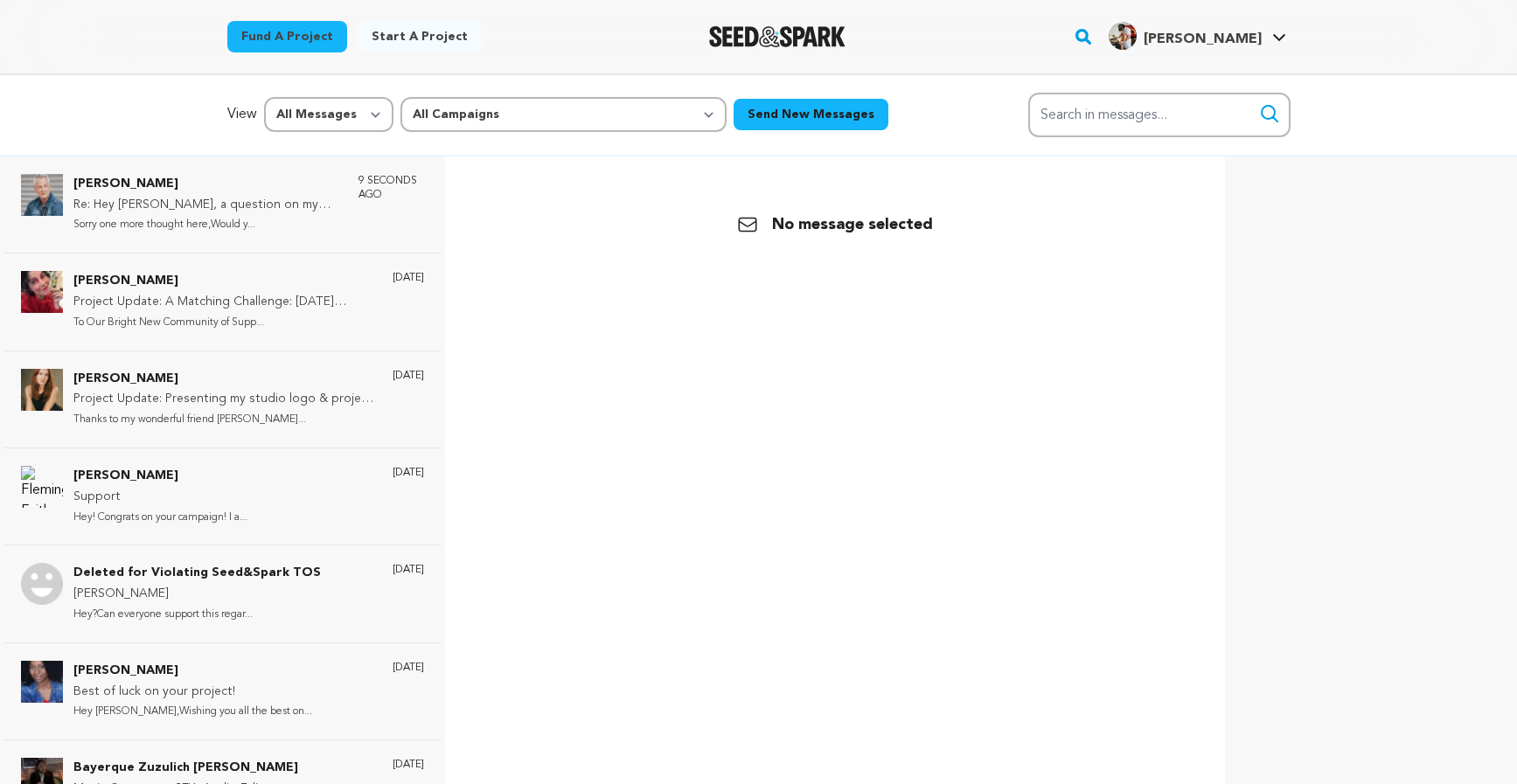 The image size is (1517, 784). I want to click on p: Support, so click(160, 498).